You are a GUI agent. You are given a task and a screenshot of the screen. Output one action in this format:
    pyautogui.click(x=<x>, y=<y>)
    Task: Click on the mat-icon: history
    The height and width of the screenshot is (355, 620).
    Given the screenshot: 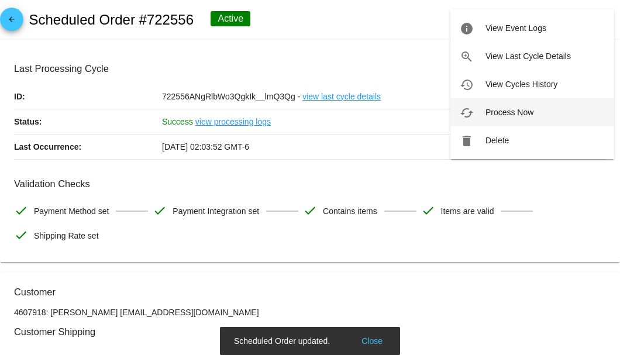 What is the action you would take?
    pyautogui.click(x=467, y=85)
    